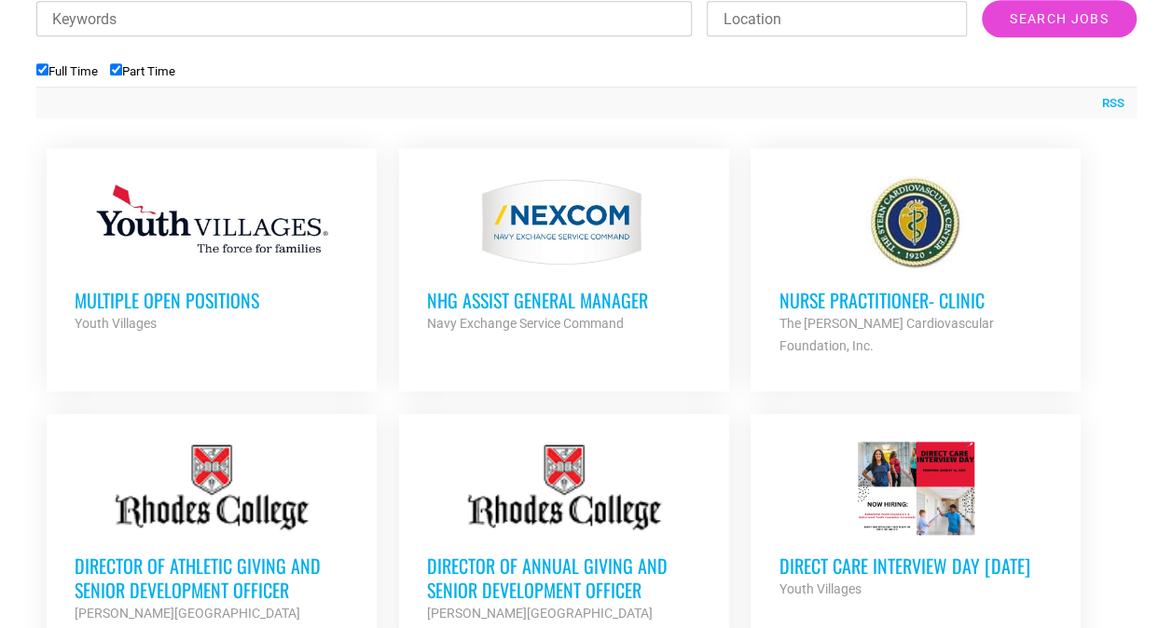 The width and height of the screenshot is (1172, 628). What do you see at coordinates (1107, 103) in the screenshot?
I see `a: RSS` at bounding box center [1107, 103].